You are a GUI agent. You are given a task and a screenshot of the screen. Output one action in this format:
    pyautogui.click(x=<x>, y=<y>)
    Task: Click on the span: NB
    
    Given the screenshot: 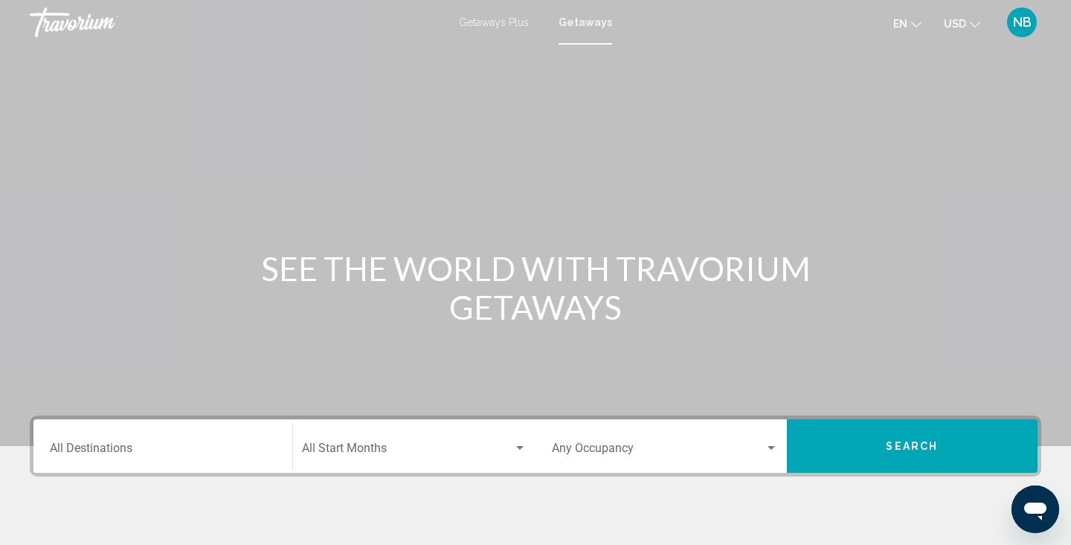 What is the action you would take?
    pyautogui.click(x=1022, y=22)
    